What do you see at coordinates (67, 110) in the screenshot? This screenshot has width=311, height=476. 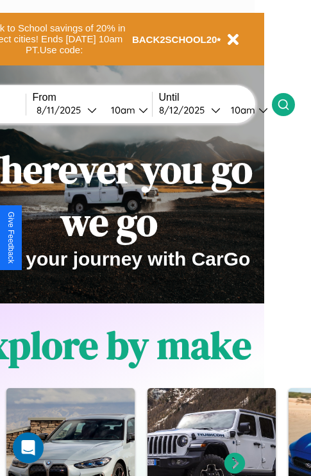 I see `button: 8/11/2025` at bounding box center [67, 110].